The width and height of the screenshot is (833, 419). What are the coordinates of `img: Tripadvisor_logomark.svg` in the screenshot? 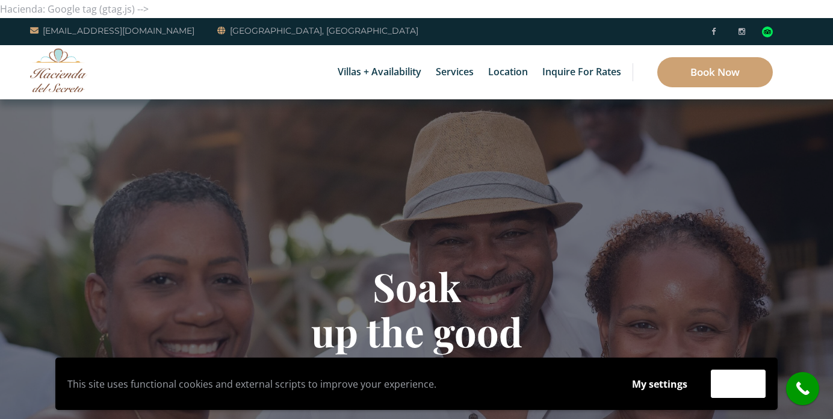 It's located at (768, 32).